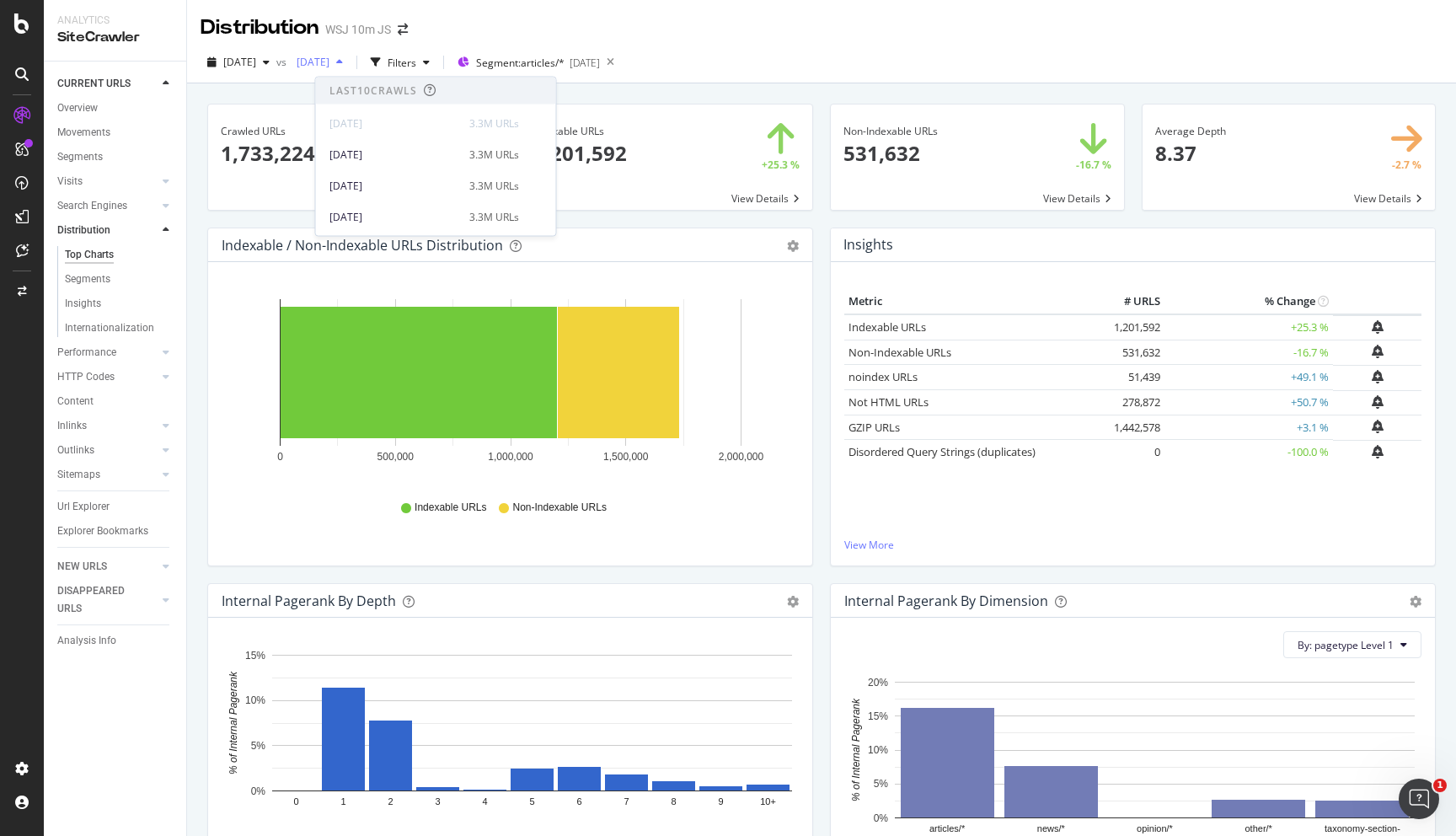  Describe the element at coordinates (107, 206) in the screenshot. I see `a: Search Engines` at that location.